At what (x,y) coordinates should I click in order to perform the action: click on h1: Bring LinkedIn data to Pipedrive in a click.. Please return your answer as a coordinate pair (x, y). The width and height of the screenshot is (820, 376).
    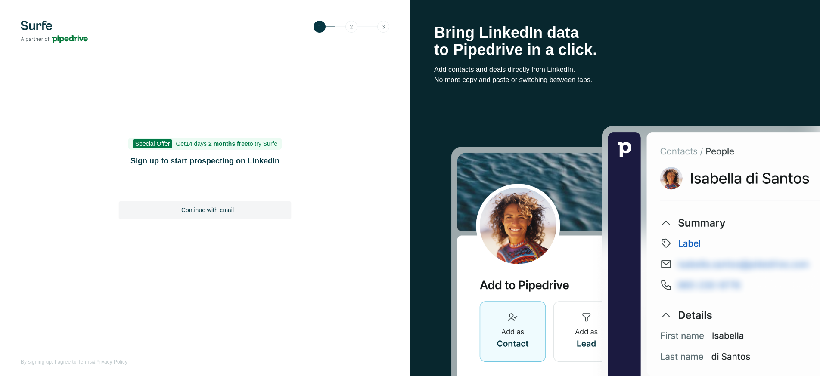
    Looking at the image, I should click on (615, 41).